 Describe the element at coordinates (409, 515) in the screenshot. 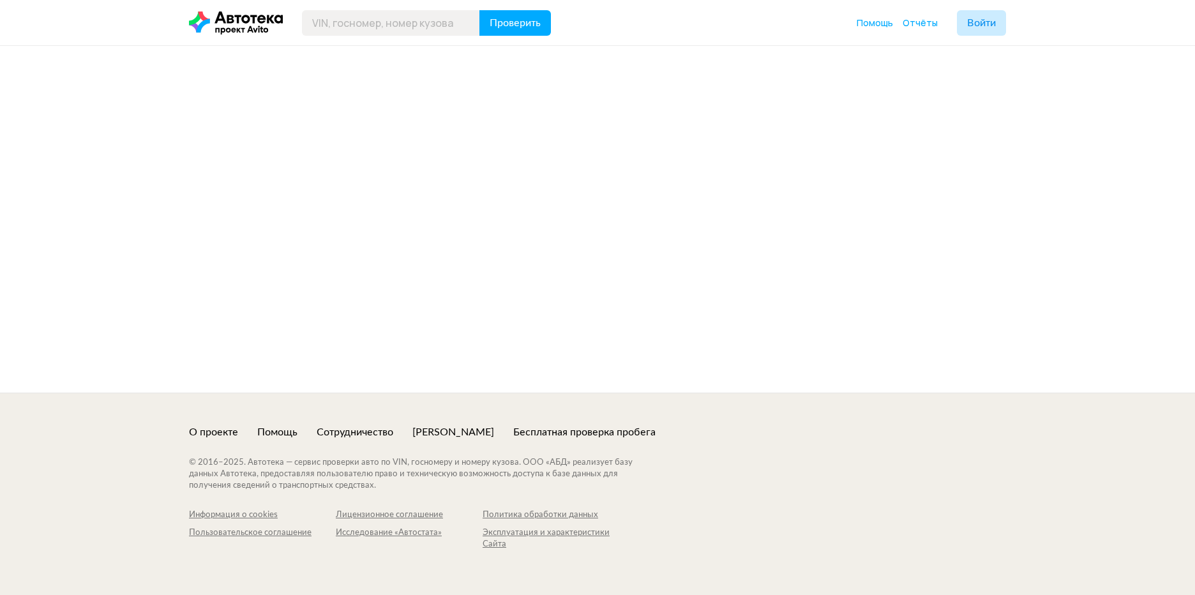

I see `a: Лицензионное соглашение` at that location.